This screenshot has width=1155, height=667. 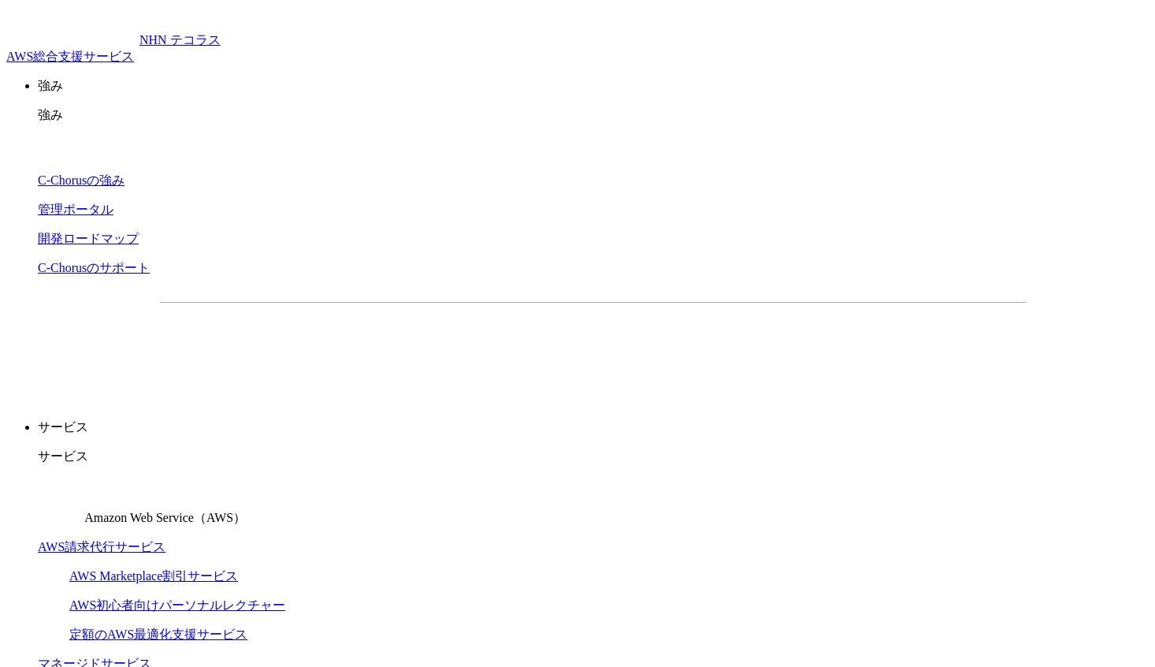 What do you see at coordinates (76, 209) in the screenshot?
I see `a: 管理ポータル` at bounding box center [76, 209].